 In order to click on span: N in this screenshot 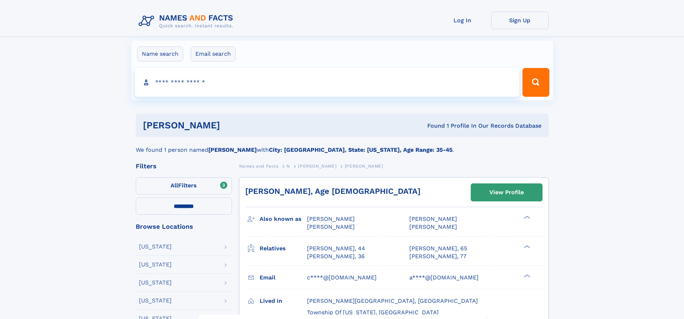, I will do `click(288, 166)`.